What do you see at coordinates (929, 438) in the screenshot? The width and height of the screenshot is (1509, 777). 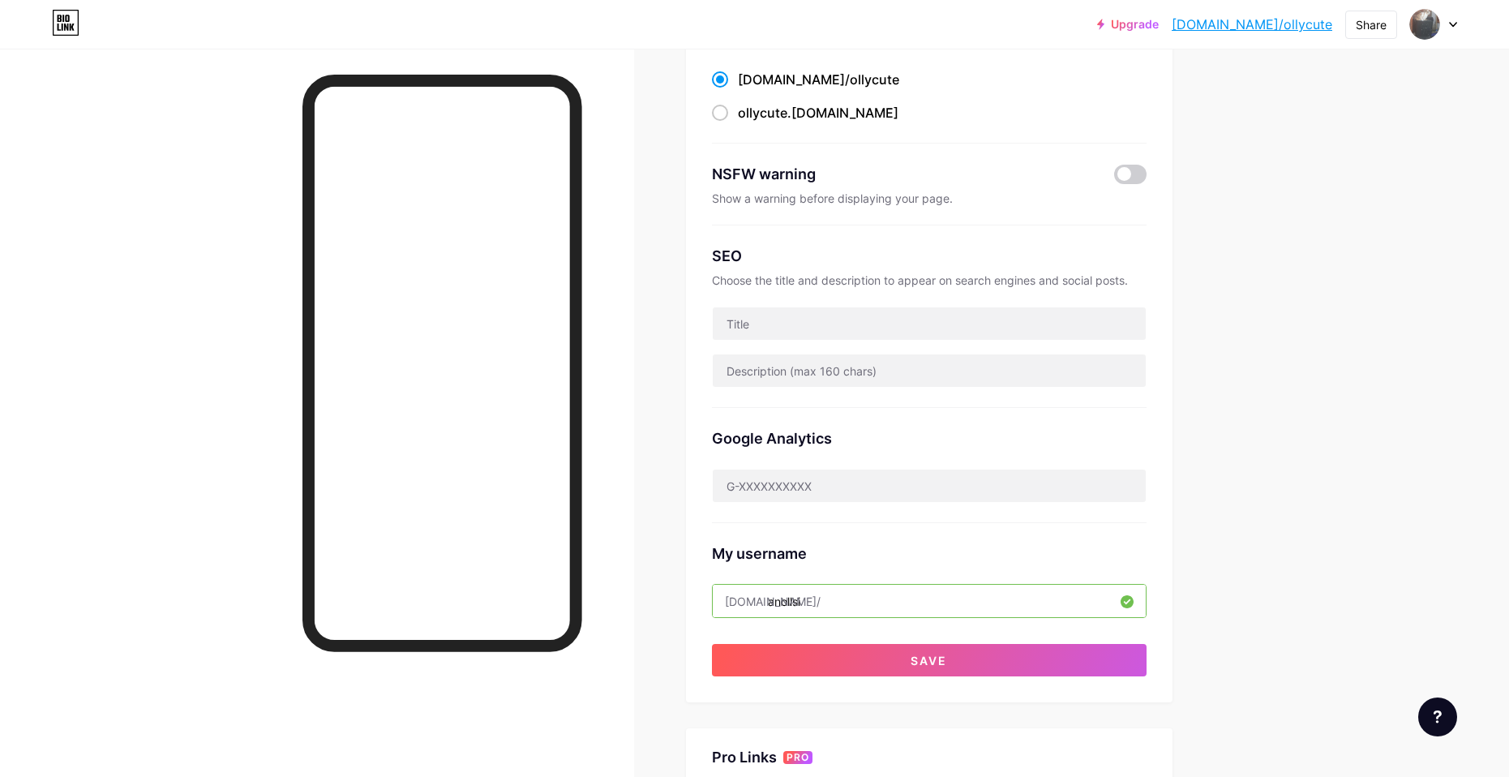 I see `div: Google Analytics` at bounding box center [929, 438].